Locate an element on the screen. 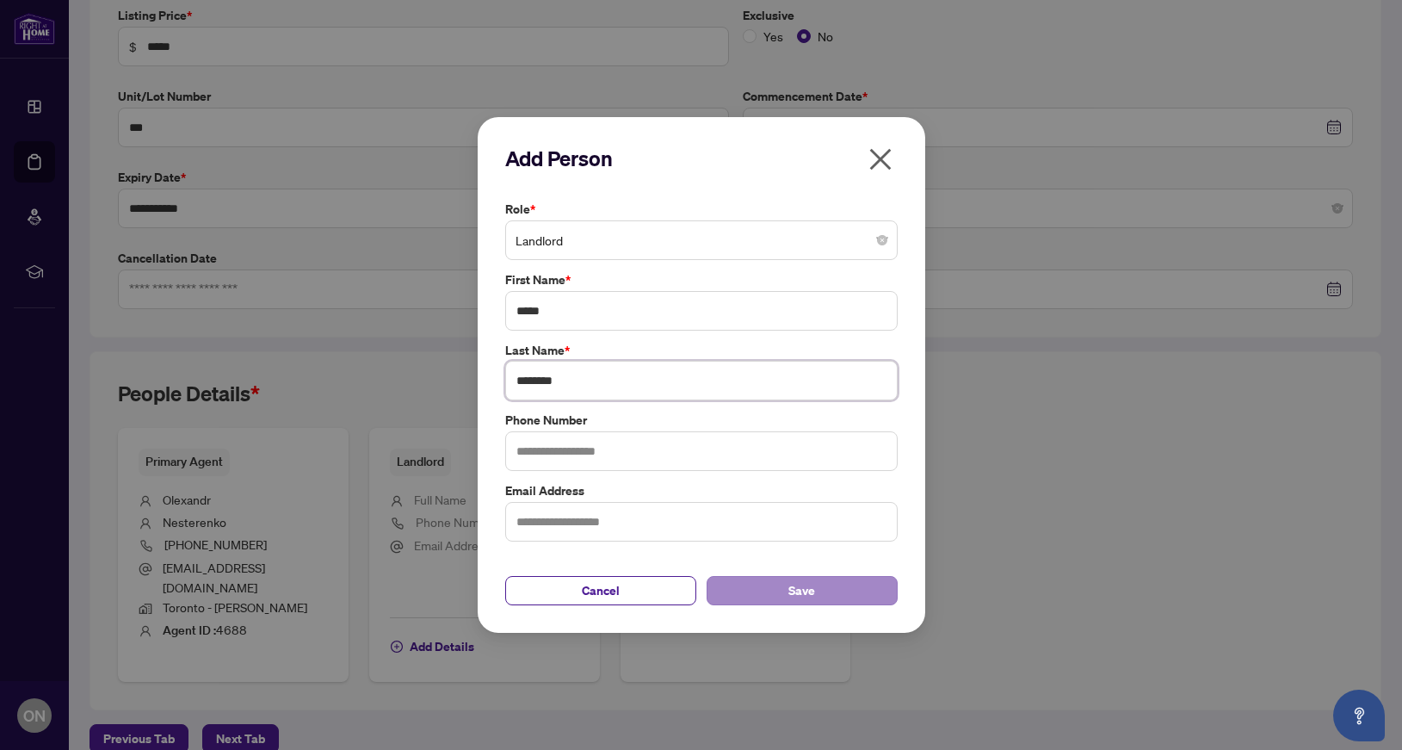 This screenshot has height=750, width=1402. span: Cancel is located at coordinates (601, 591).